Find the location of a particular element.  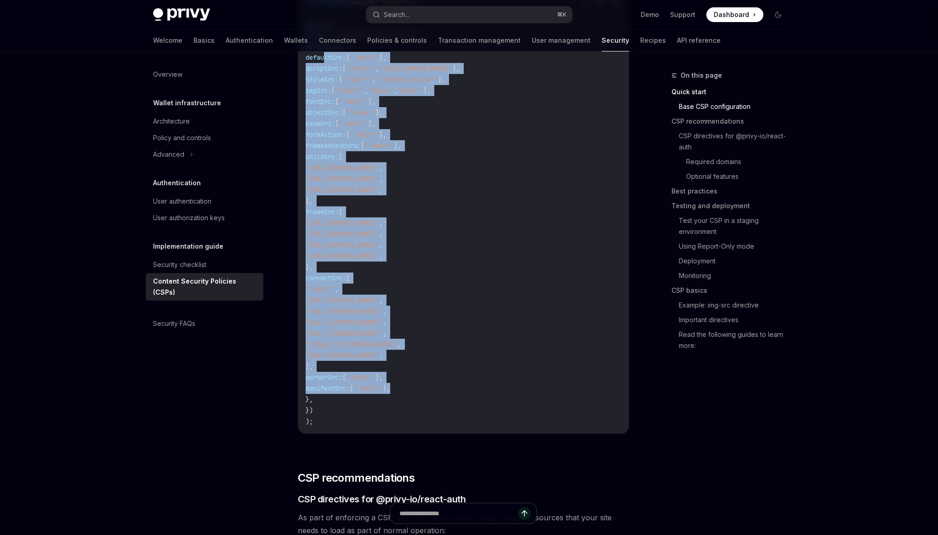

span: baseUri: is located at coordinates (320, 124).